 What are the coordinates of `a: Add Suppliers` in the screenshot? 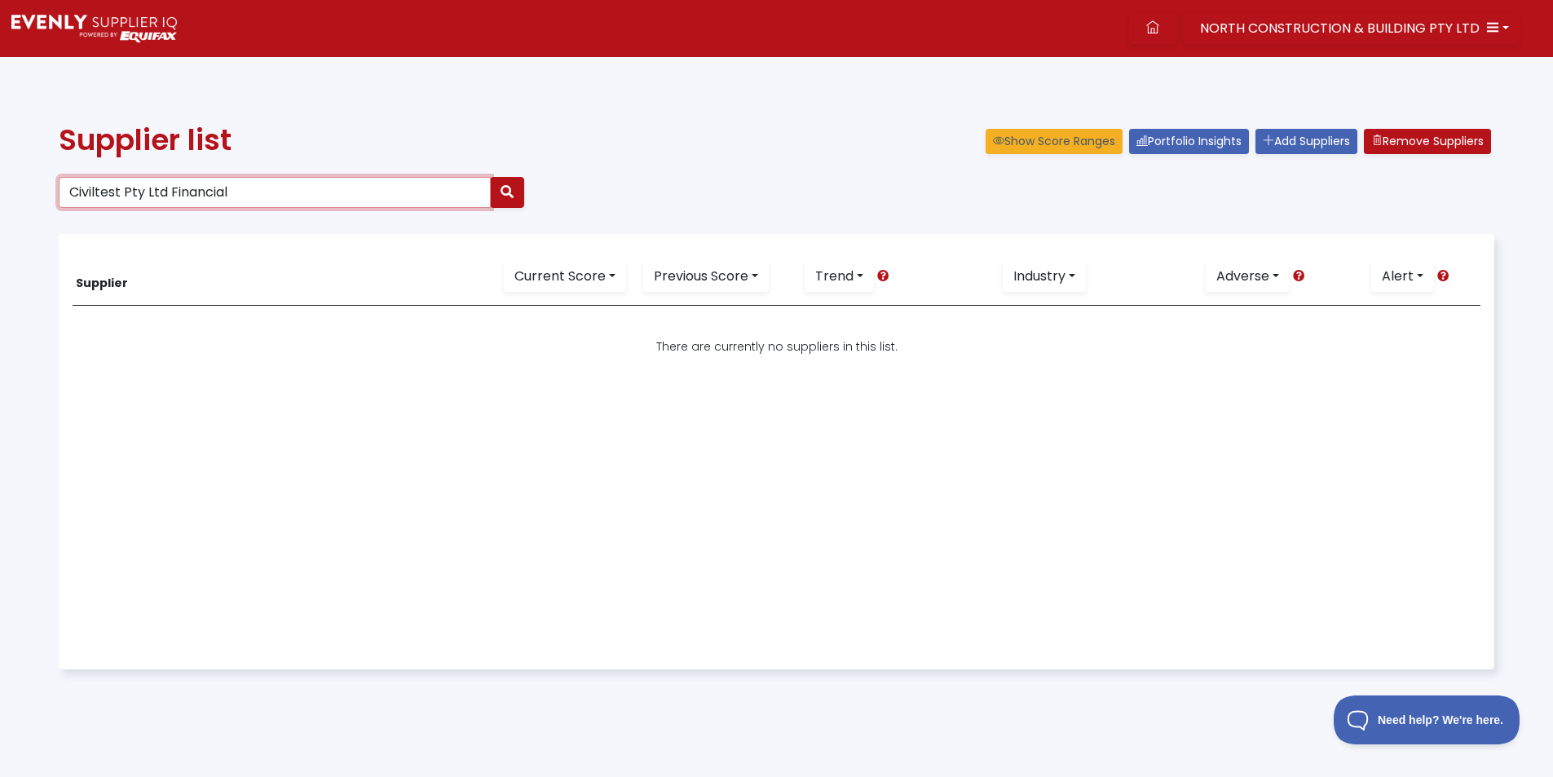 It's located at (1306, 141).